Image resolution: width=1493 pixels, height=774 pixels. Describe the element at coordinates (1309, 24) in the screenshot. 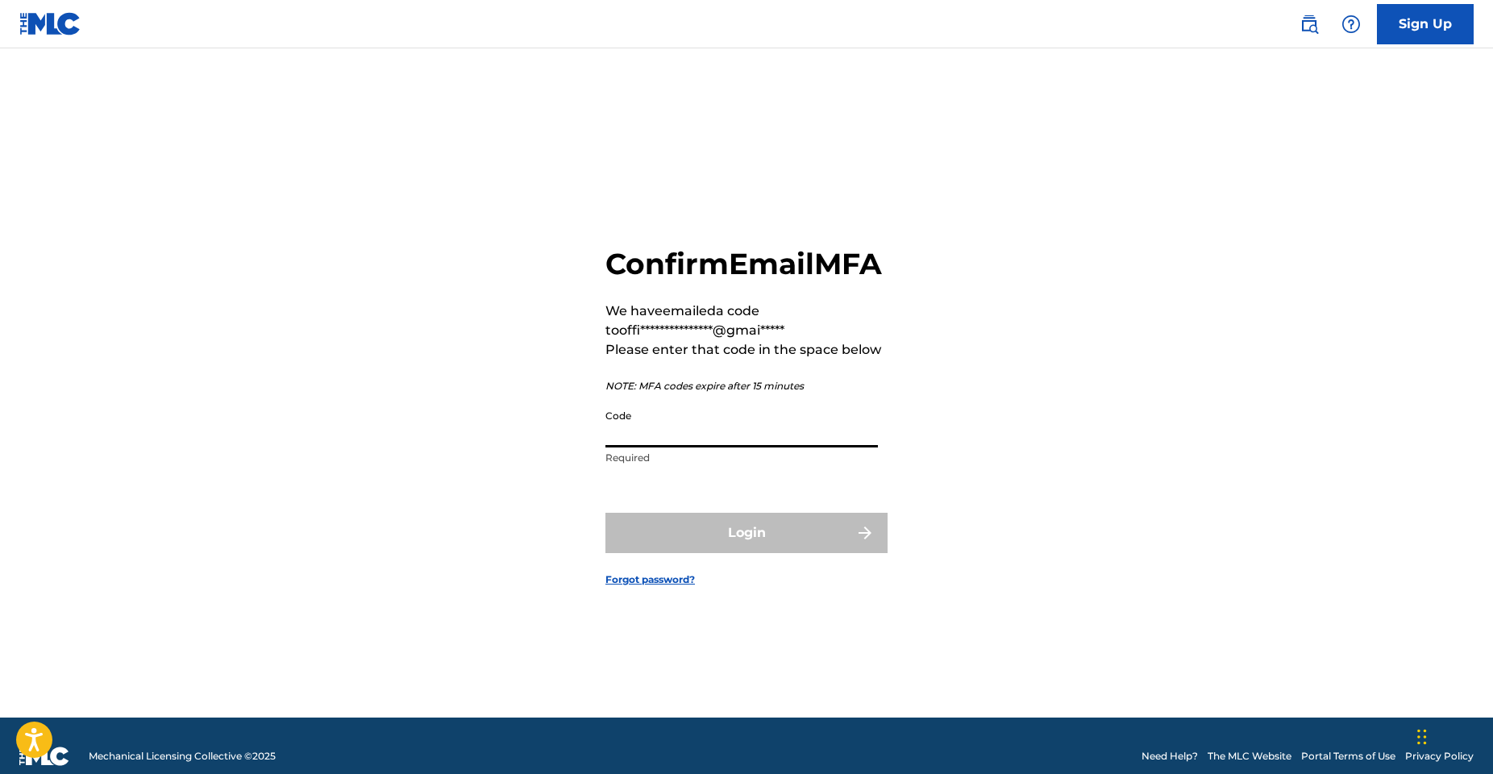

I see `img: search` at that location.